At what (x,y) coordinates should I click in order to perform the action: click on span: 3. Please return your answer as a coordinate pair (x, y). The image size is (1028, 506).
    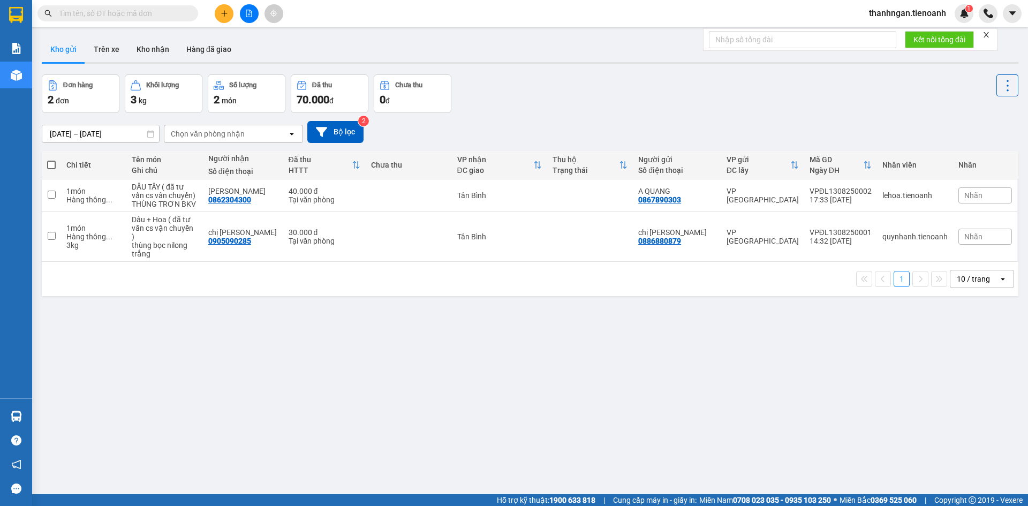
    Looking at the image, I should click on (133, 100).